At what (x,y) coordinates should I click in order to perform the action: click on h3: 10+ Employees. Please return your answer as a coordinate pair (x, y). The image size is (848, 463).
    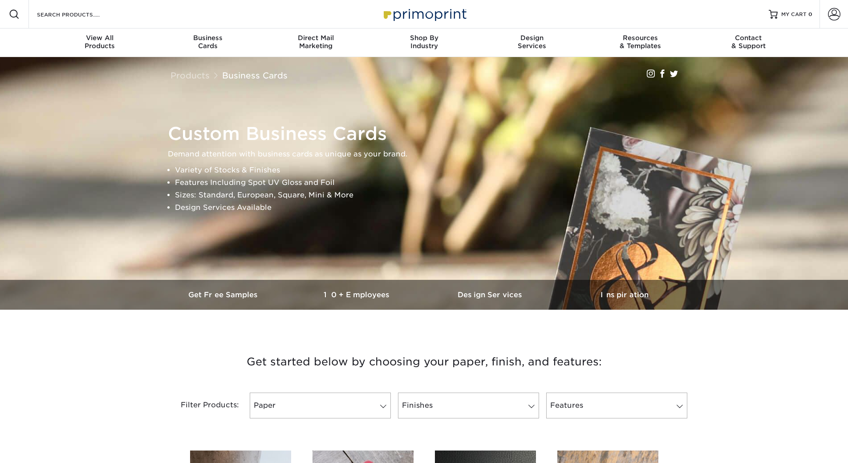
    Looking at the image, I should click on (358, 294).